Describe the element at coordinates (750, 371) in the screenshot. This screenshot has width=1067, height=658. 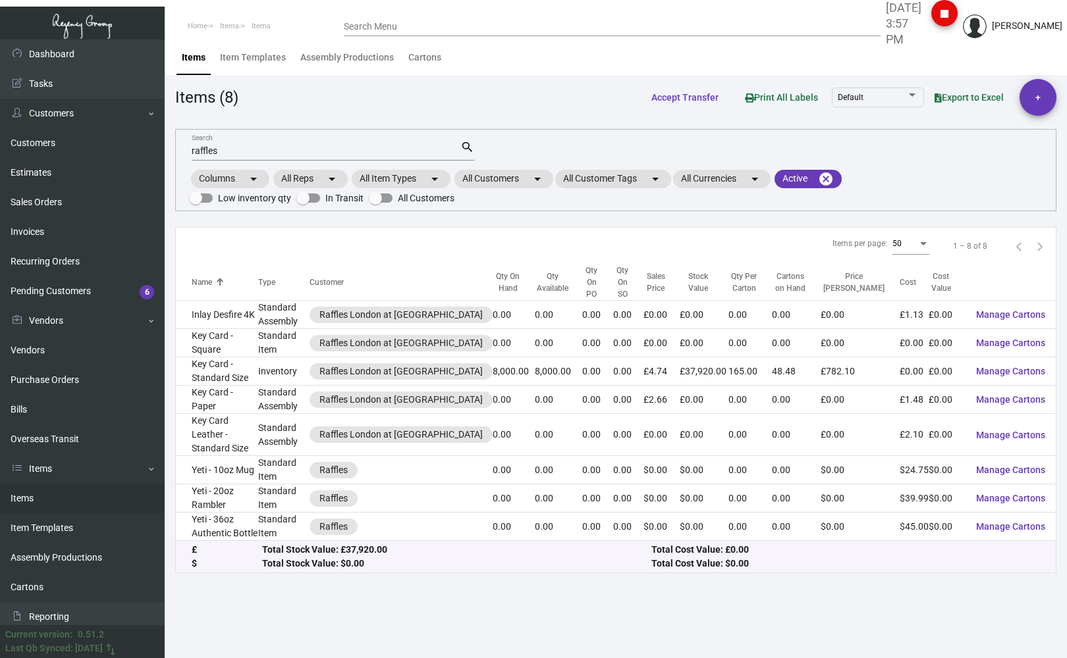
I see `td: 165.00` at that location.